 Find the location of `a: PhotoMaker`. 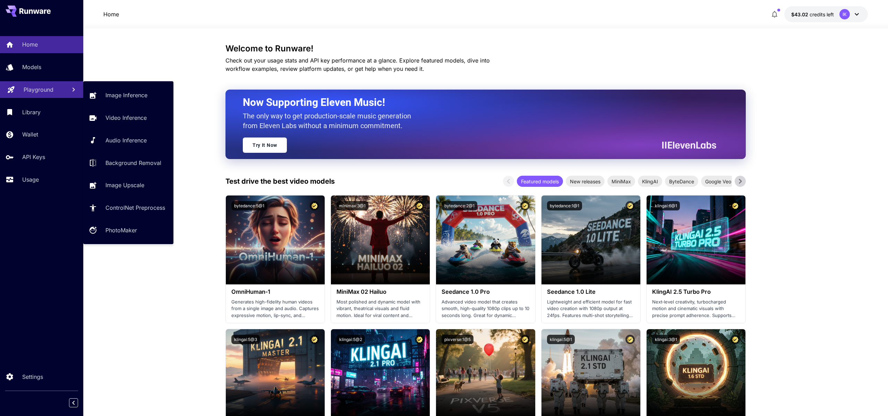

a: PhotoMaker is located at coordinates (128, 230).